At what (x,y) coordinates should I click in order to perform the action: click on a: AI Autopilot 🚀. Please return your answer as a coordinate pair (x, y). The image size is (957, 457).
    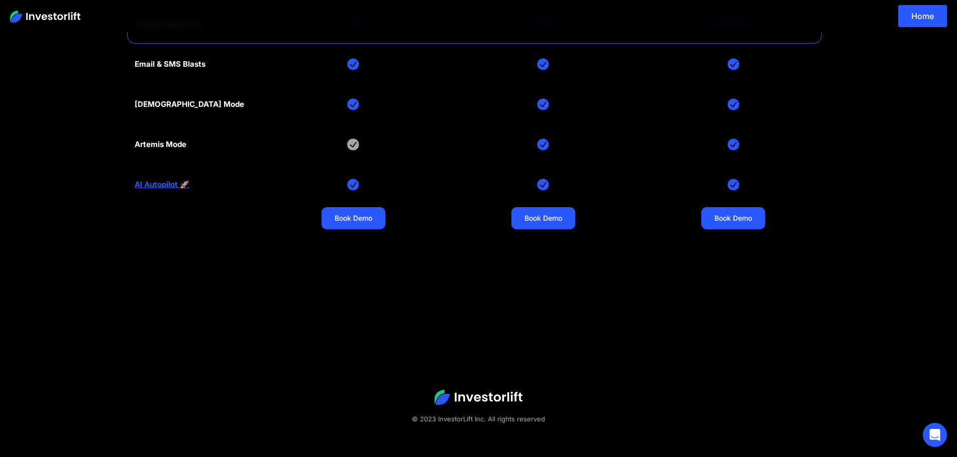
    Looking at the image, I should click on (162, 185).